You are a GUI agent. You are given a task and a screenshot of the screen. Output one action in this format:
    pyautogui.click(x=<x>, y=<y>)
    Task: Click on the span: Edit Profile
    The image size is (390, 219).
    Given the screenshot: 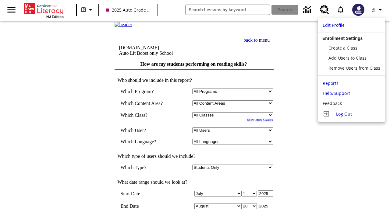 What is the action you would take?
    pyautogui.click(x=334, y=25)
    